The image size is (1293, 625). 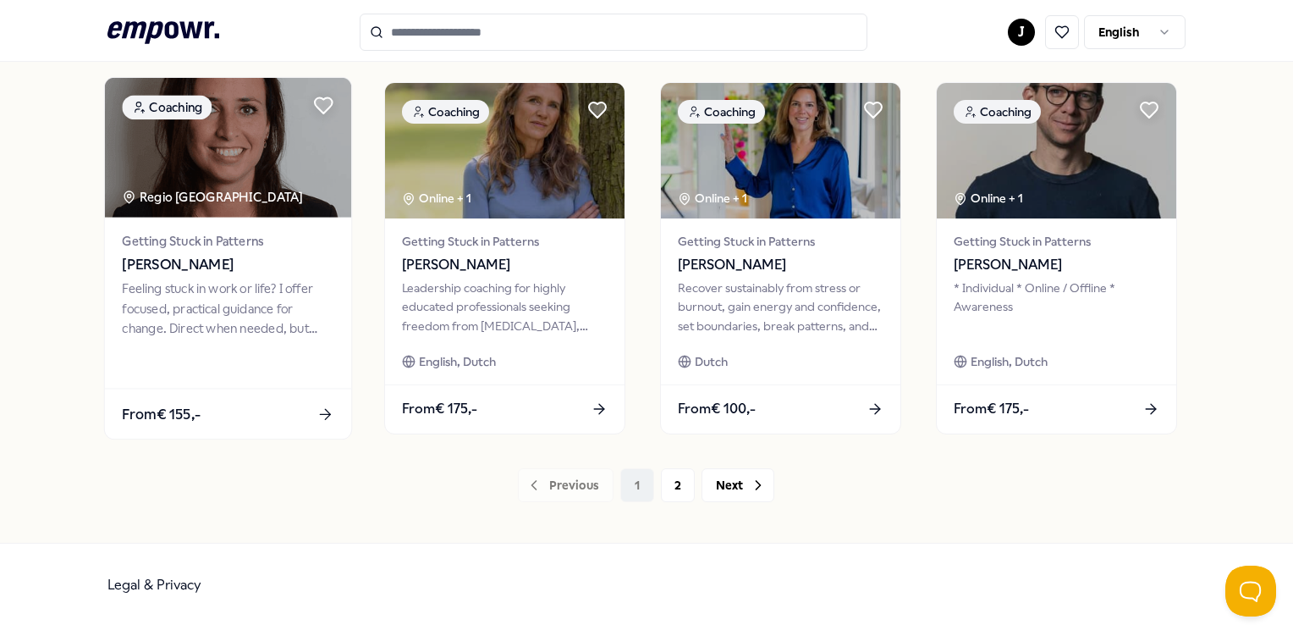 I want to click on span: From € 100,-, so click(x=717, y=409).